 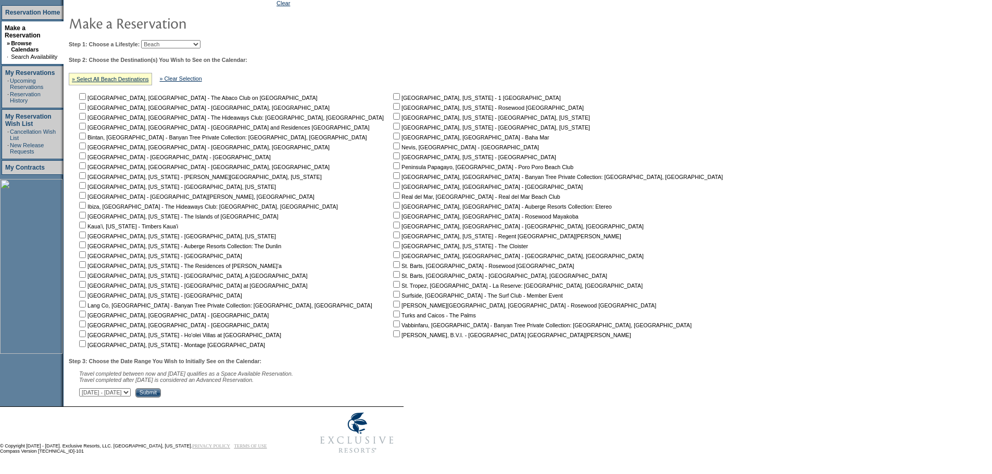 What do you see at coordinates (148, 393) in the screenshot?
I see `input: Submit` at bounding box center [148, 393].